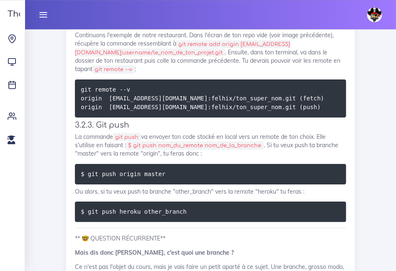  Describe the element at coordinates (374, 15) in the screenshot. I see `img: avatar` at that location.